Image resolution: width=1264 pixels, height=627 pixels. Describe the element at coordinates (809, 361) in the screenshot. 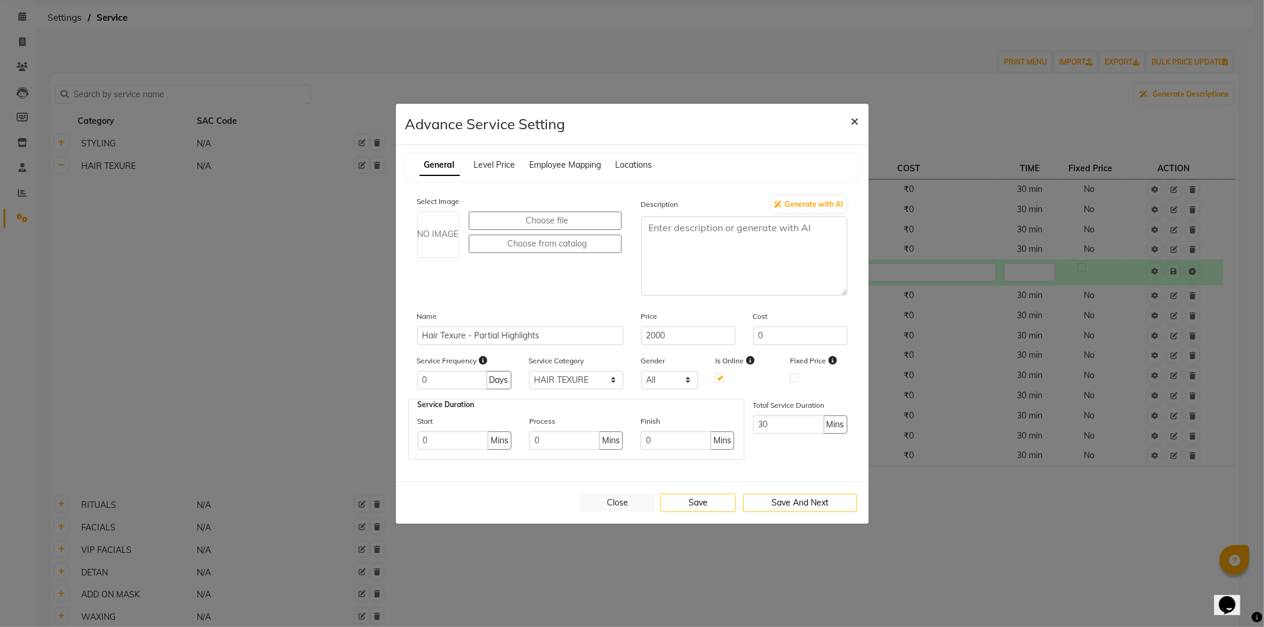

I see `label: Fixed Price` at that location.